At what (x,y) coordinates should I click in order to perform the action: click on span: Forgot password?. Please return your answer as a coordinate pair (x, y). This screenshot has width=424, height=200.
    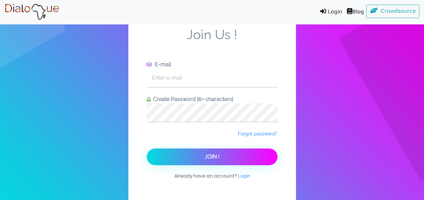
    Looking at the image, I should click on (258, 134).